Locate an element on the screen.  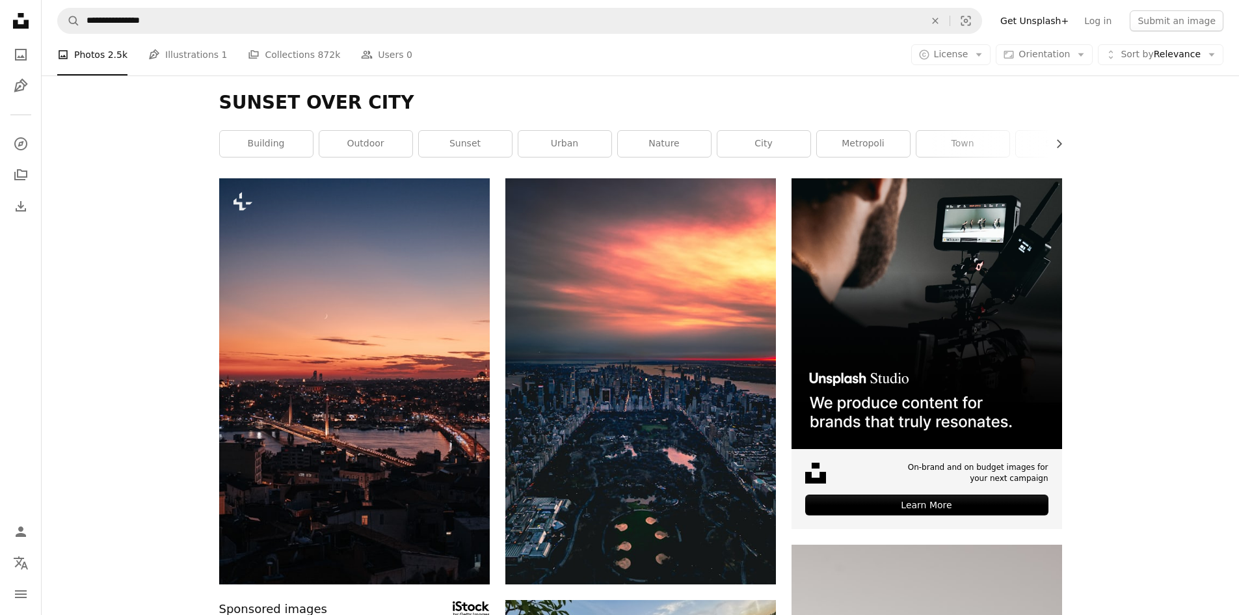
span: License is located at coordinates (951, 54).